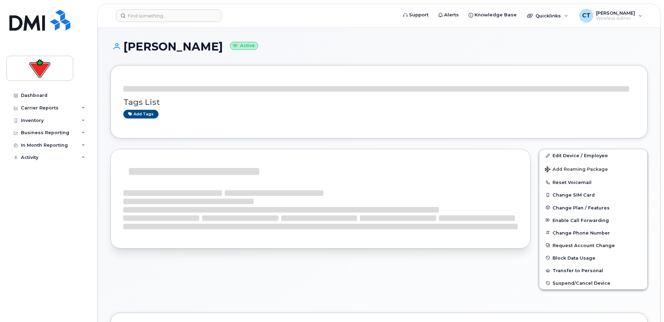 The height and width of the screenshot is (322, 664). What do you see at coordinates (593, 245) in the screenshot?
I see `button: Request Account Change` at bounding box center [593, 245].